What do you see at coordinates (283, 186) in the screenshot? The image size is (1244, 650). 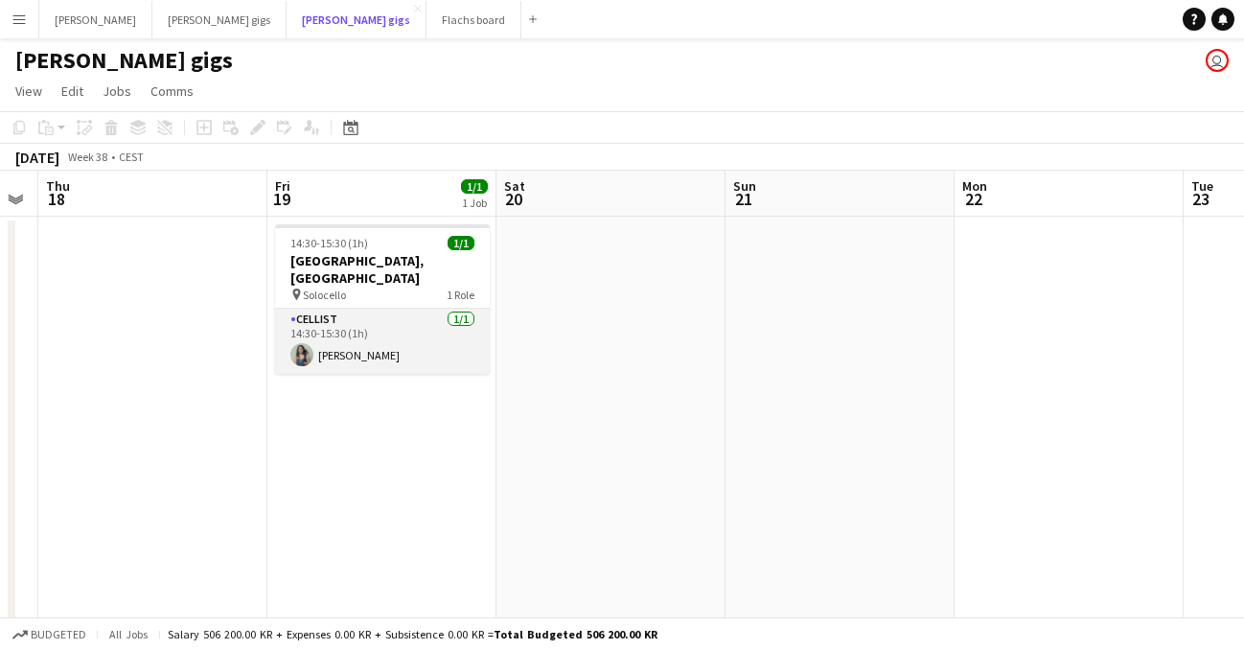 I see `span: Fri` at bounding box center [283, 186].